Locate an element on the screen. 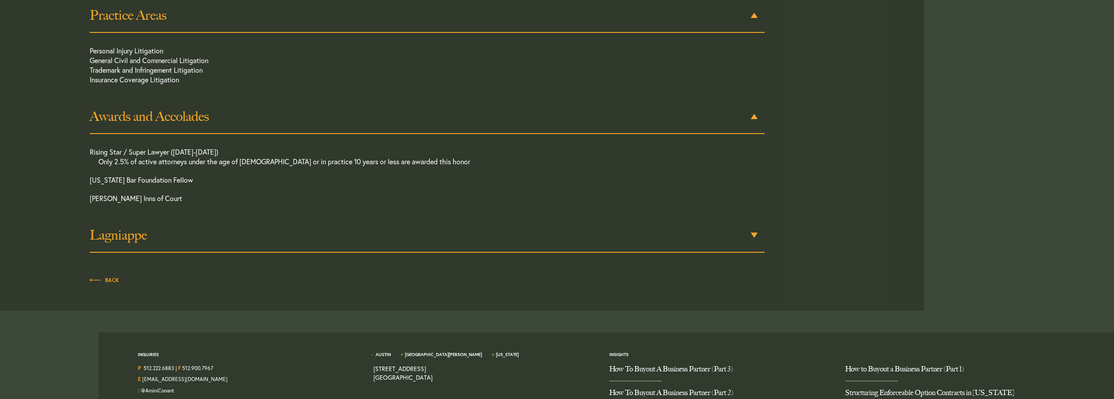 This screenshot has width=1114, height=399. a: Austin is located at coordinates (383, 354).